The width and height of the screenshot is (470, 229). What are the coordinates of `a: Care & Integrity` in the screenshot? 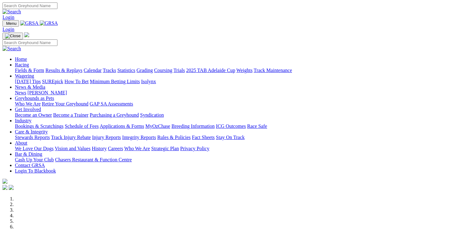 It's located at (31, 132).